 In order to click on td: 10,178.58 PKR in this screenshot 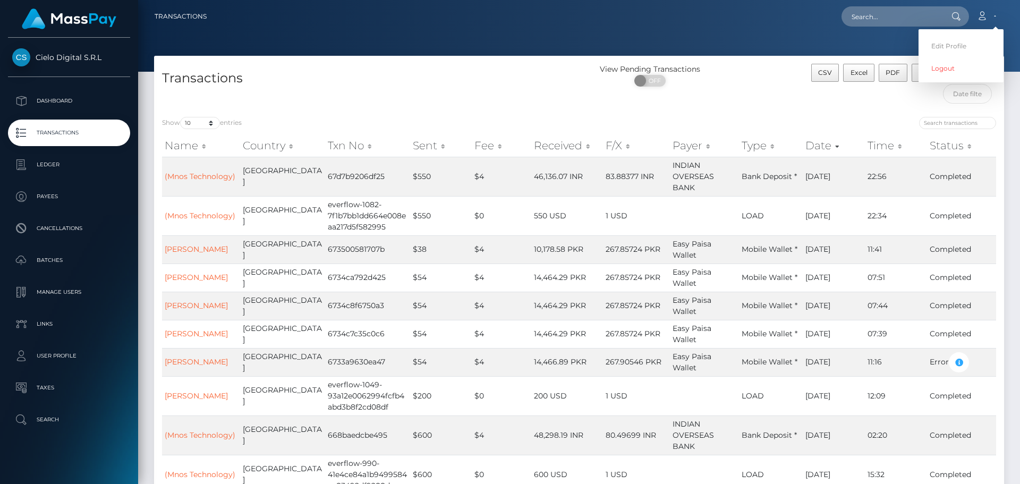, I will do `click(567, 249)`.